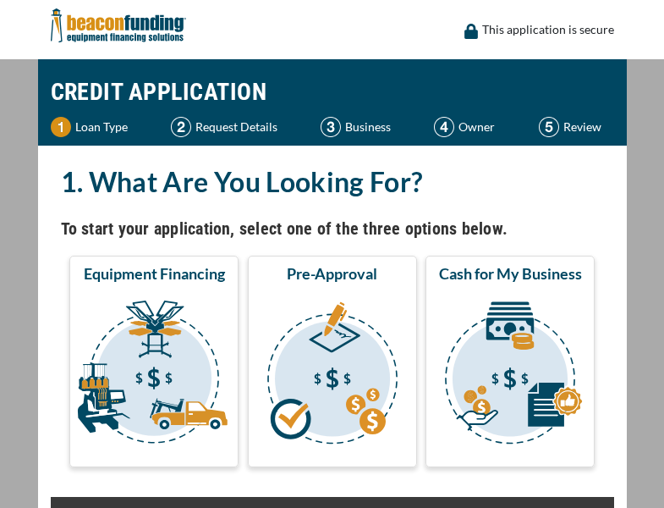  What do you see at coordinates (332, 92) in the screenshot?
I see `h1: CREDIT APPLICATION` at bounding box center [332, 92].